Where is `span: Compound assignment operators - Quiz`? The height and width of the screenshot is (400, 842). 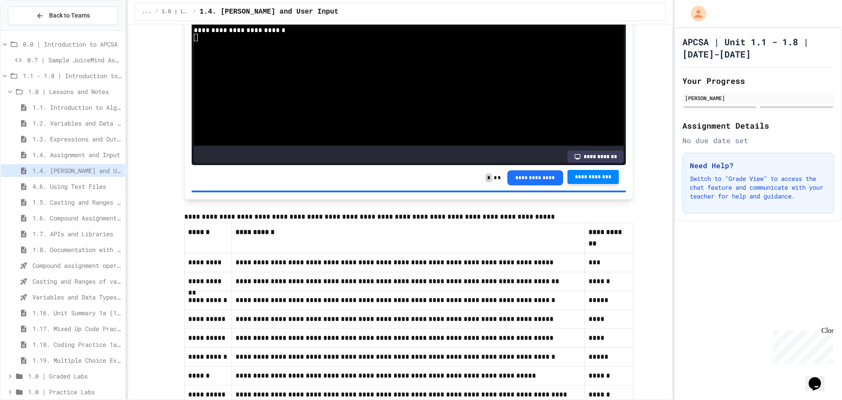 span: Compound assignment operators - Quiz is located at coordinates (77, 265).